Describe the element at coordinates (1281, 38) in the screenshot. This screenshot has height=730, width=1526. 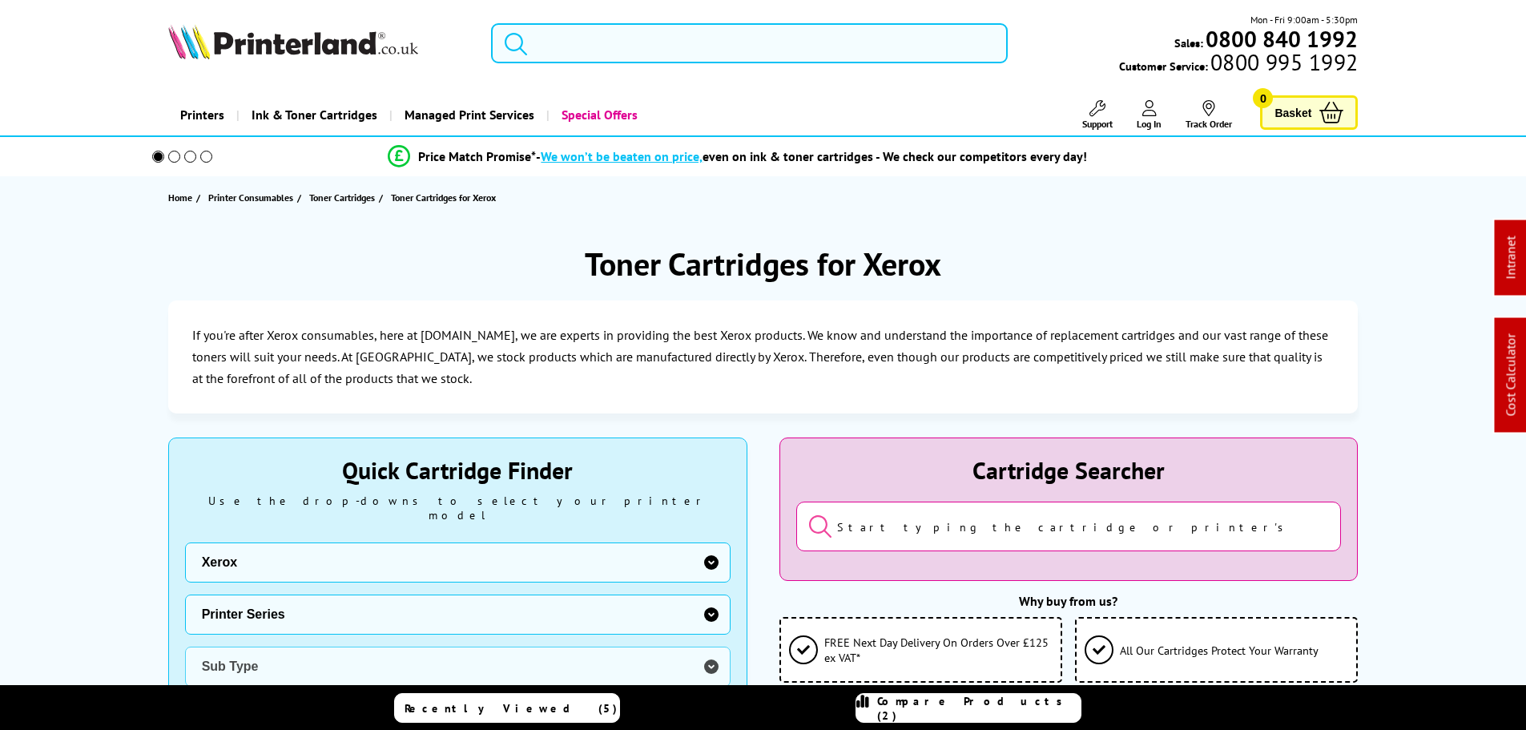
I see `b: 0800 840 1992` at that location.